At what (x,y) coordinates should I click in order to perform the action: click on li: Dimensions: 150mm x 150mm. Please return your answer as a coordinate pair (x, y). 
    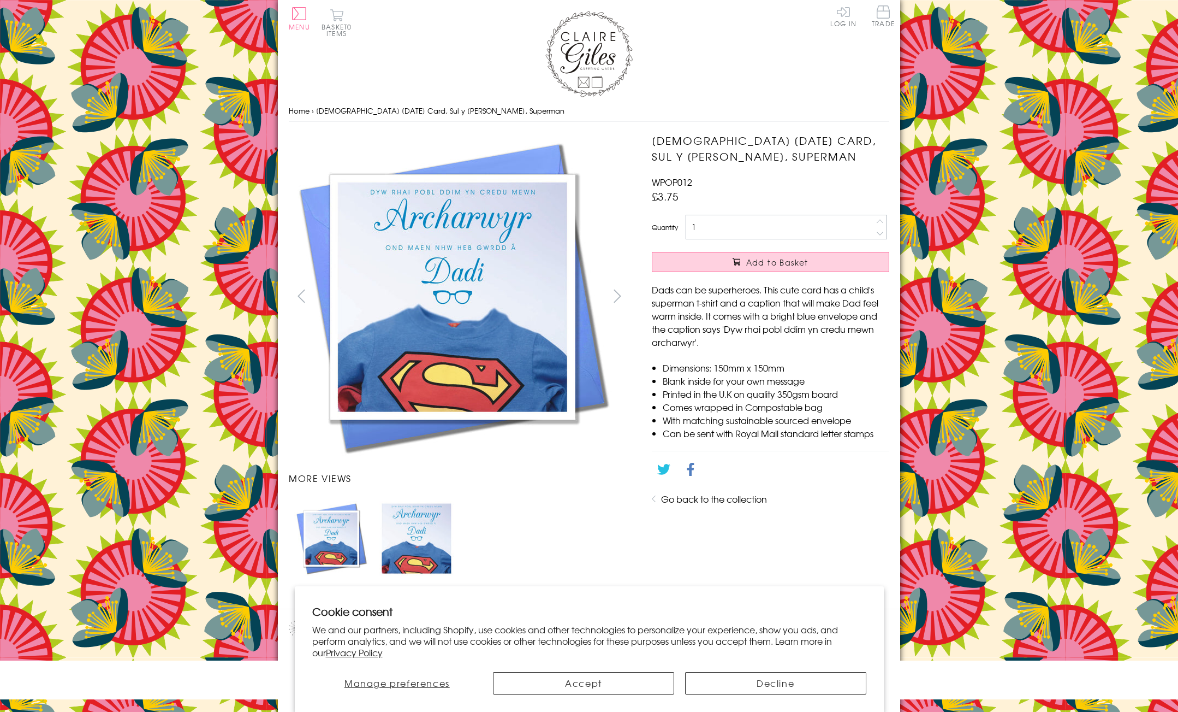
    Looking at the image, I should click on (776, 368).